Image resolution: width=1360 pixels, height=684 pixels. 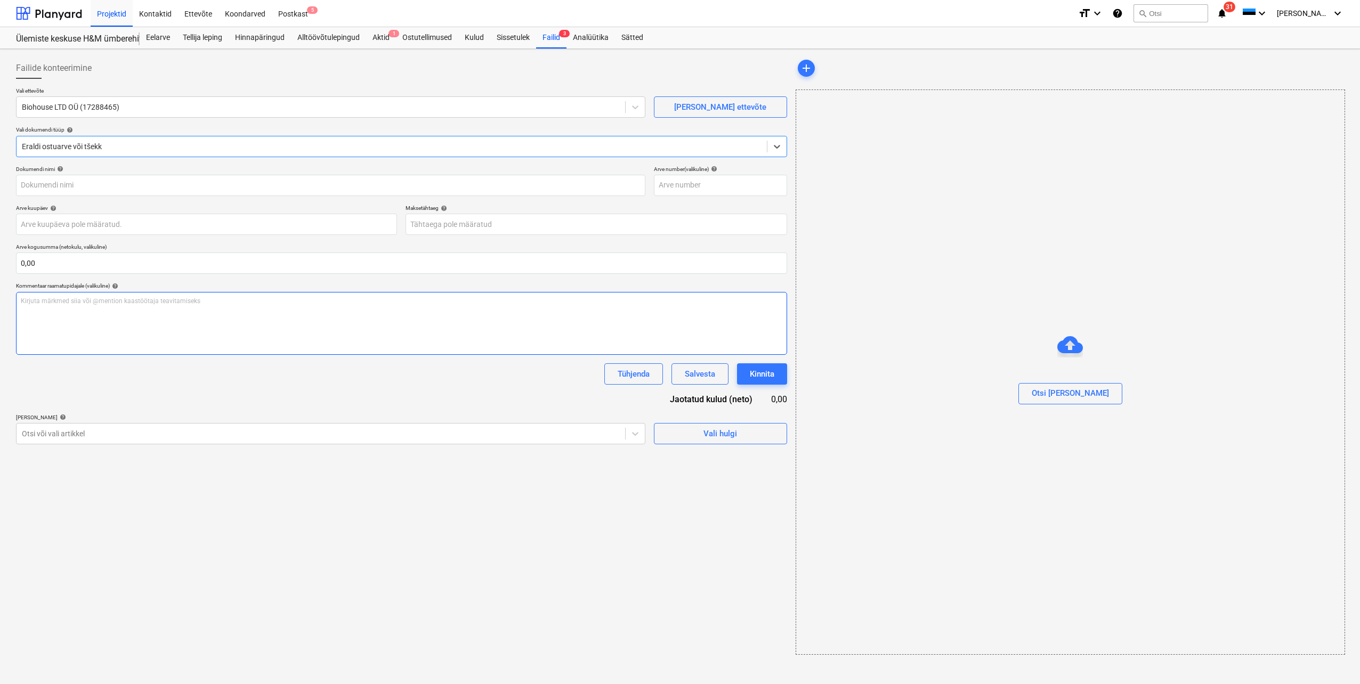 I want to click on div: Analüütika, so click(x=591, y=38).